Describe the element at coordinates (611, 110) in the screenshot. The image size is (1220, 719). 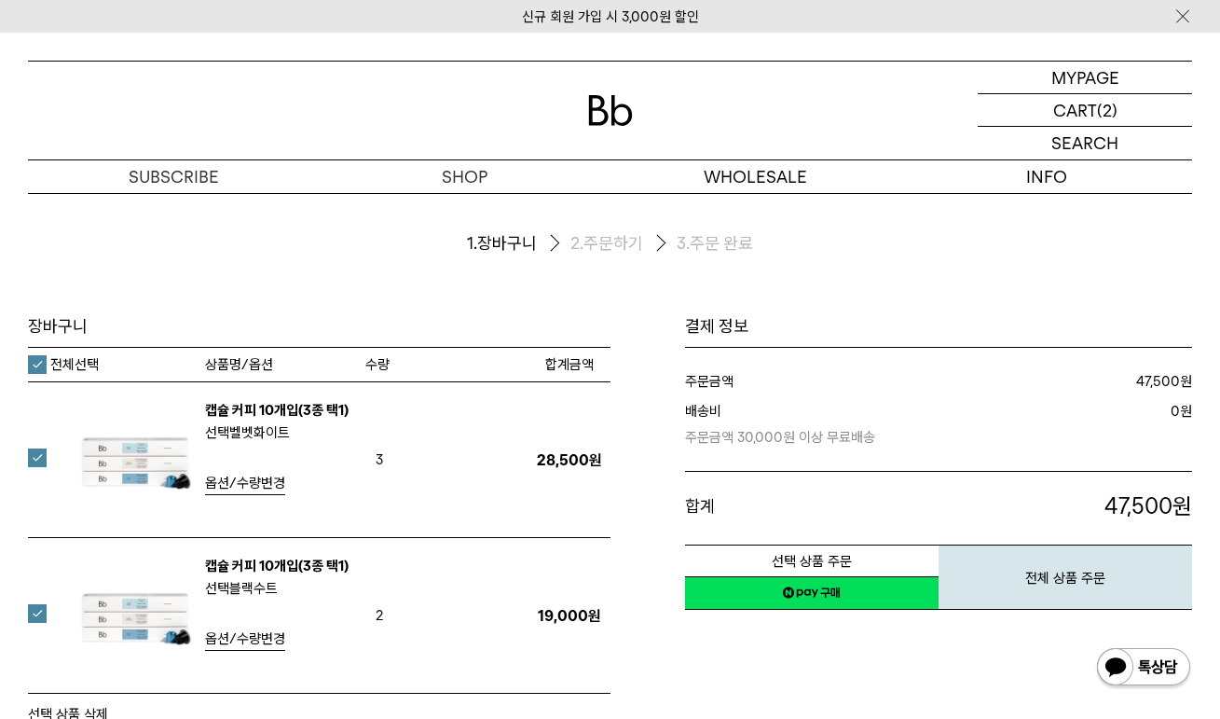
I see `img: 로고` at that location.